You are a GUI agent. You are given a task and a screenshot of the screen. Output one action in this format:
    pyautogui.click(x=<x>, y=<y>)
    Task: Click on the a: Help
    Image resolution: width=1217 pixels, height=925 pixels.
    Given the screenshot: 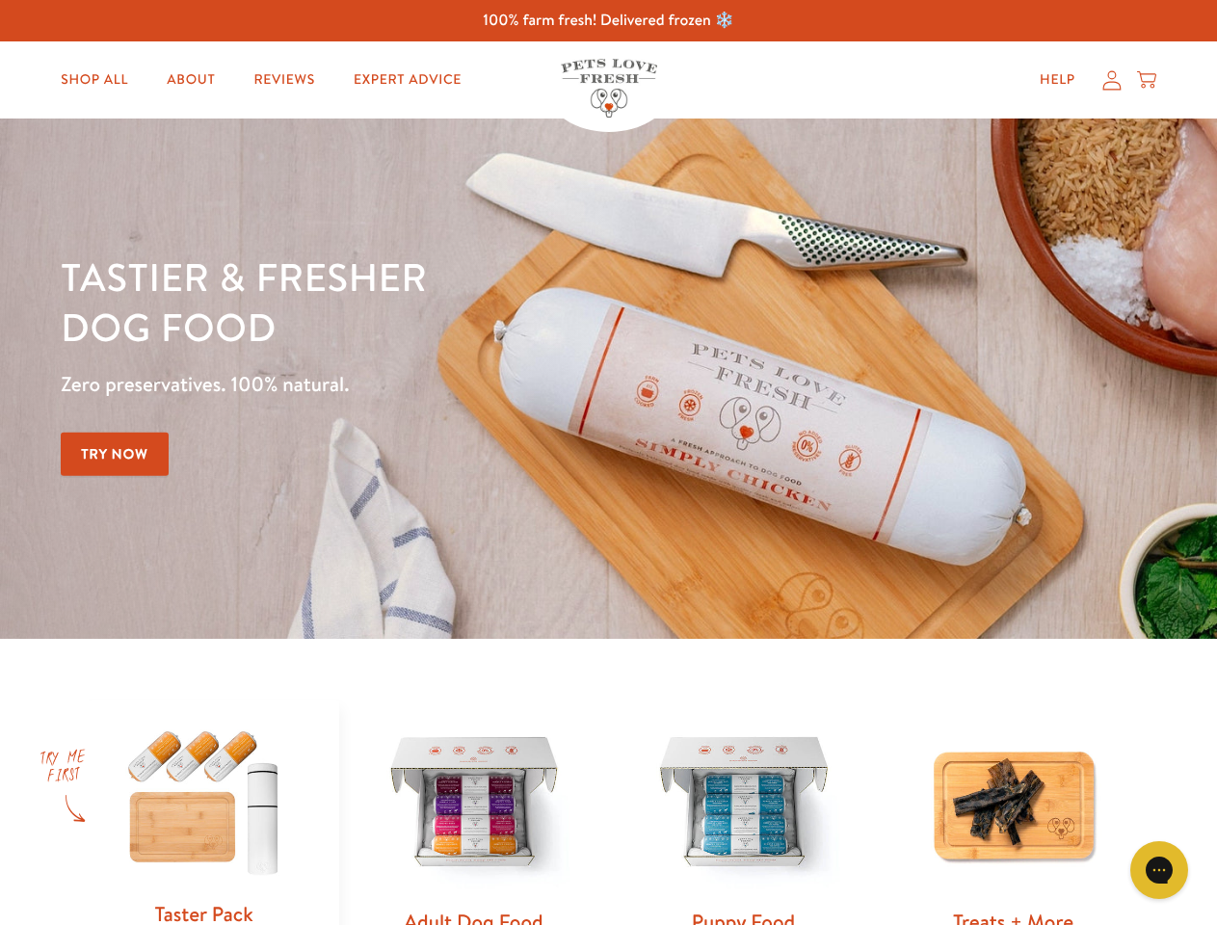 What is the action you would take?
    pyautogui.click(x=1057, y=80)
    